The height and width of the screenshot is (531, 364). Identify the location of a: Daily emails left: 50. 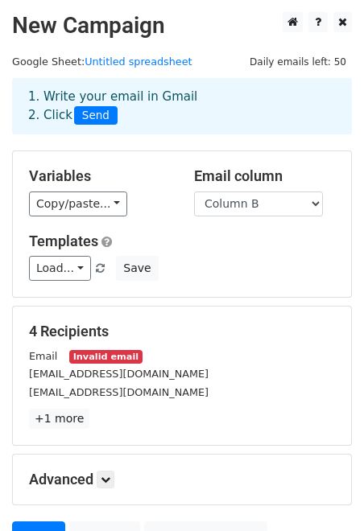
(298, 61).